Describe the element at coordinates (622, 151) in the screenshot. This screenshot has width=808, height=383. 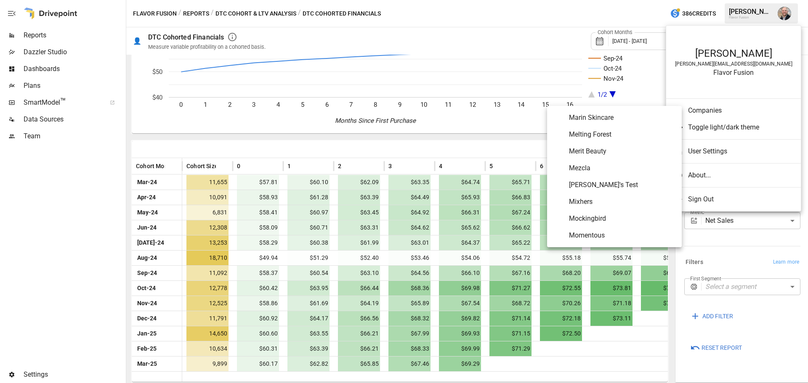
I see `span: Merit Beauty` at that location.